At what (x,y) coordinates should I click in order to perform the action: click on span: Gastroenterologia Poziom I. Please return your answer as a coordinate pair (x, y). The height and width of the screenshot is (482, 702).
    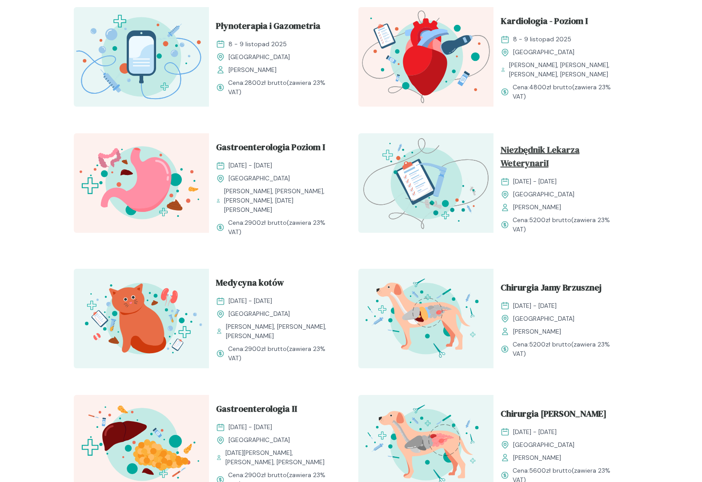
    Looking at the image, I should click on (270, 149).